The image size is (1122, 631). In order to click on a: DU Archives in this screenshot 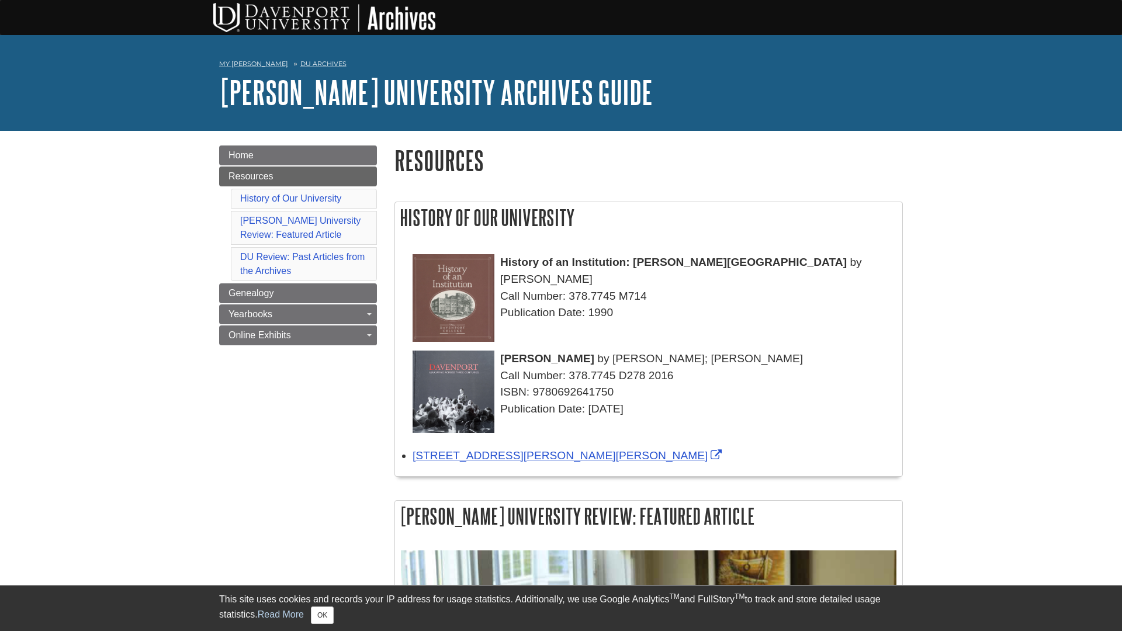, I will do `click(323, 64)`.